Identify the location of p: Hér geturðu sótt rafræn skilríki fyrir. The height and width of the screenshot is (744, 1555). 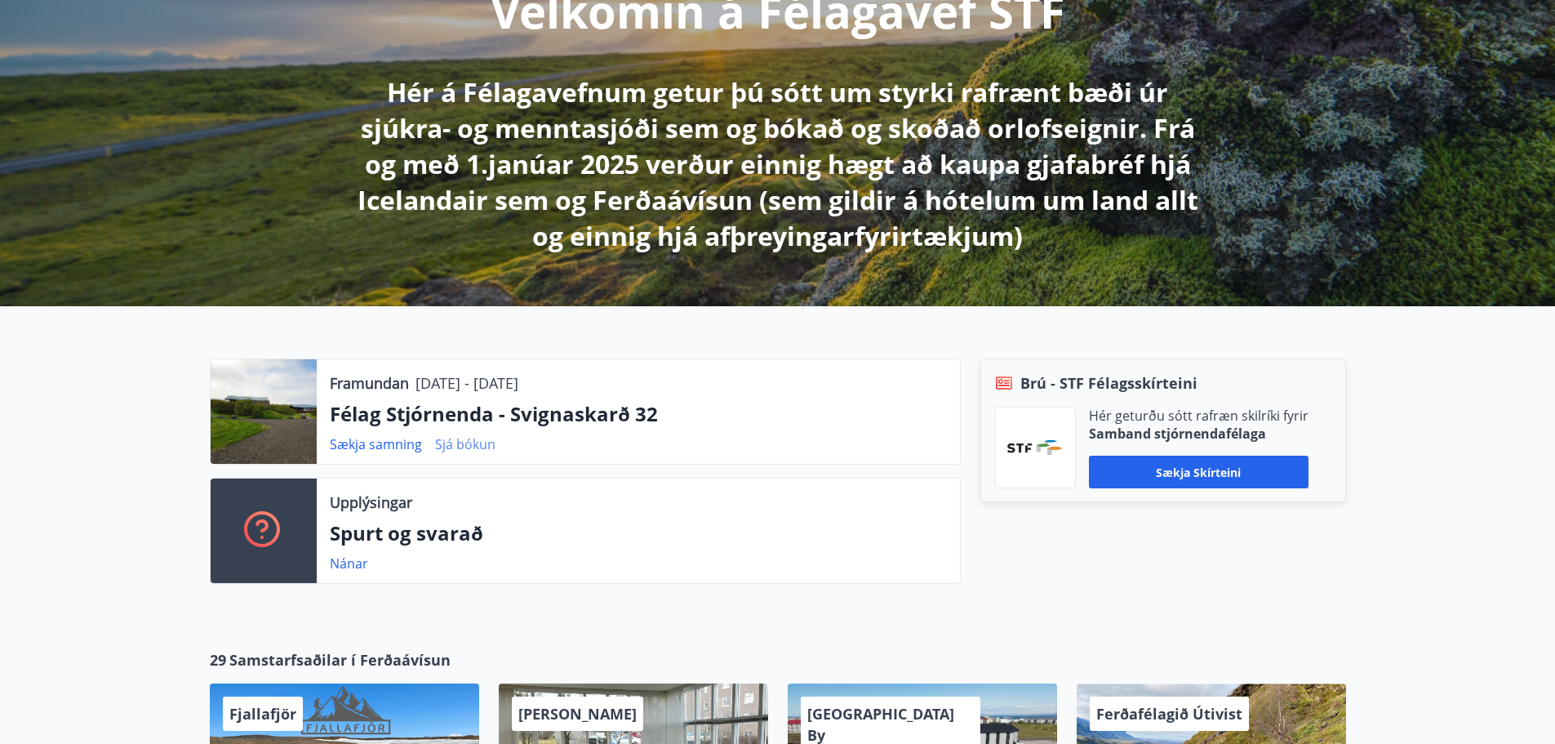
(1198, 416).